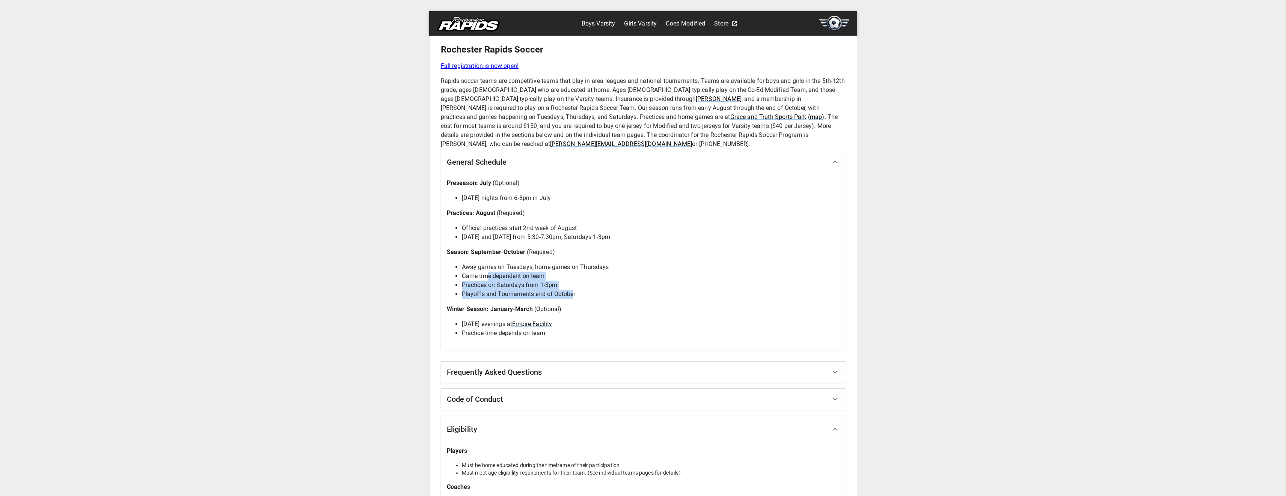 Image resolution: width=1286 pixels, height=496 pixels. Describe the element at coordinates (469, 183) in the screenshot. I see `span: Preseason: July` at that location.